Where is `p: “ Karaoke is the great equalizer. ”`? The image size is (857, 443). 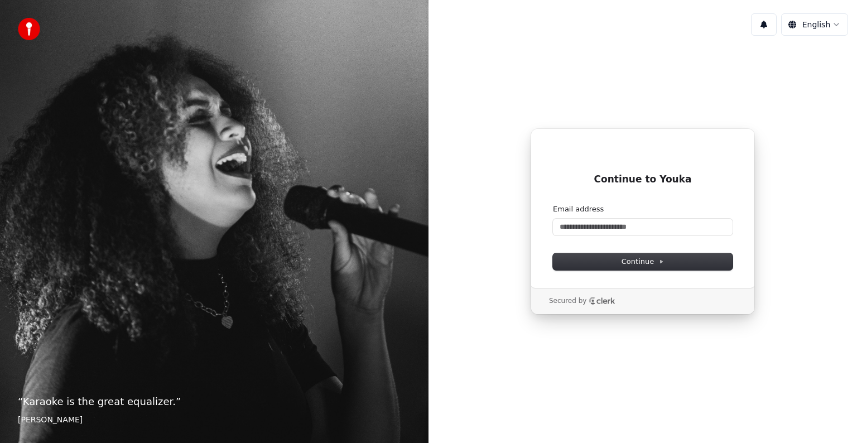
p: “ Karaoke is the great equalizer. ” is located at coordinates (214, 402).